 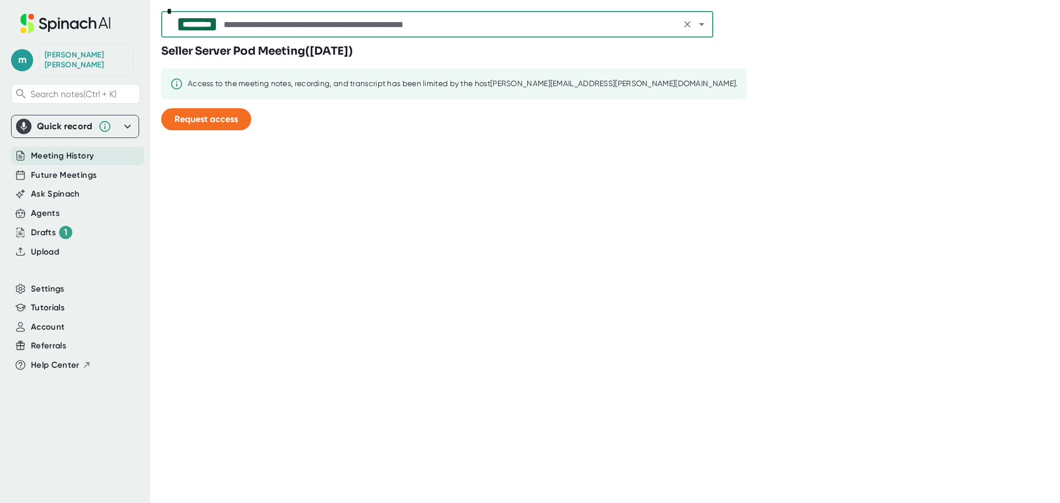 What do you see at coordinates (49, 345) in the screenshot?
I see `button: Referrals` at bounding box center [49, 345].